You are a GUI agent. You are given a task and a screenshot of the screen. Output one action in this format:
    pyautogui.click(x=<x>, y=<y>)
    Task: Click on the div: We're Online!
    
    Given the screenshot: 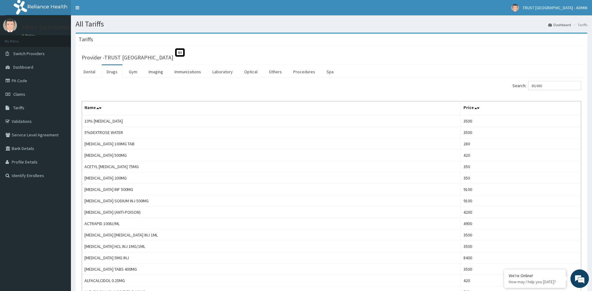 What is the action you would take?
    pyautogui.click(x=535, y=276)
    